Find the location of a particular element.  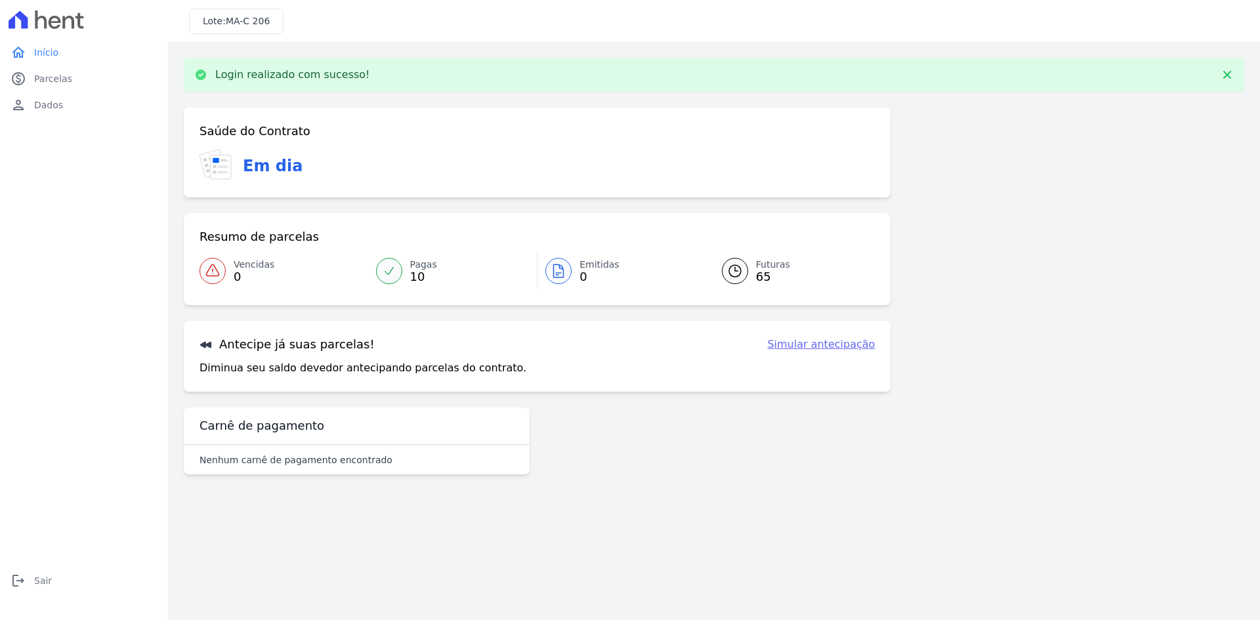

a: paidParcelas is located at coordinates (84, 79).